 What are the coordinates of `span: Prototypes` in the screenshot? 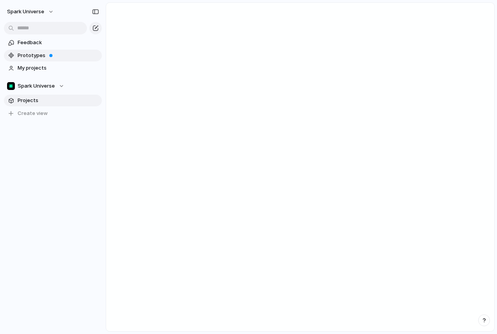 It's located at (58, 56).